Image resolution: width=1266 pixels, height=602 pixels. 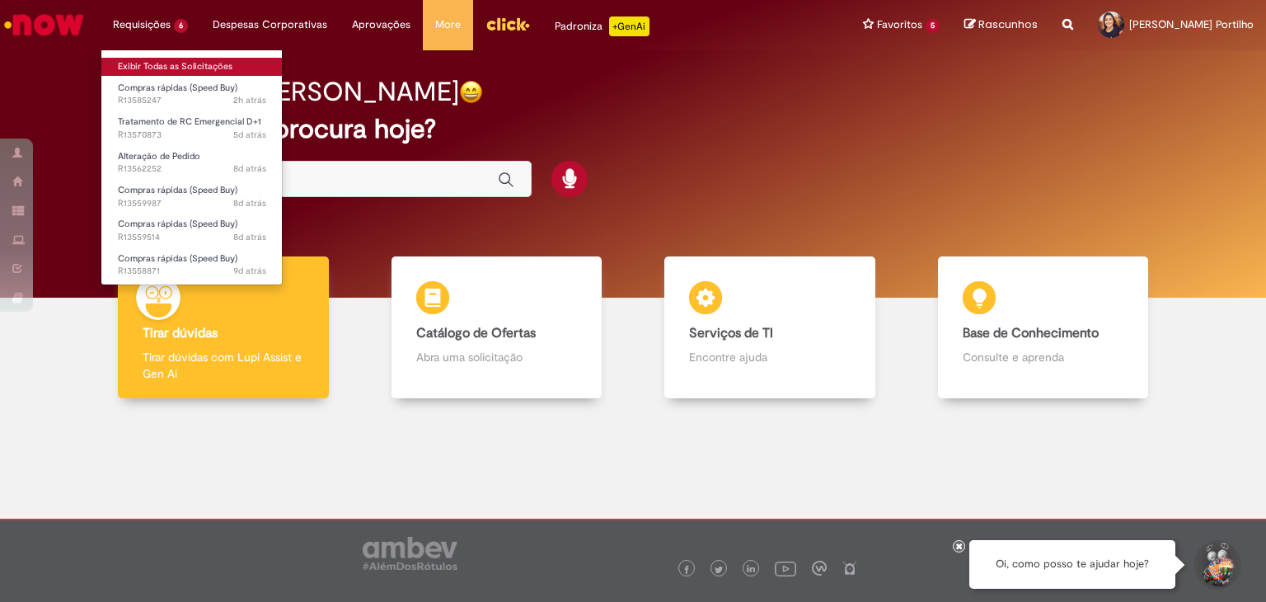 I want to click on span: More, so click(x=448, y=25).